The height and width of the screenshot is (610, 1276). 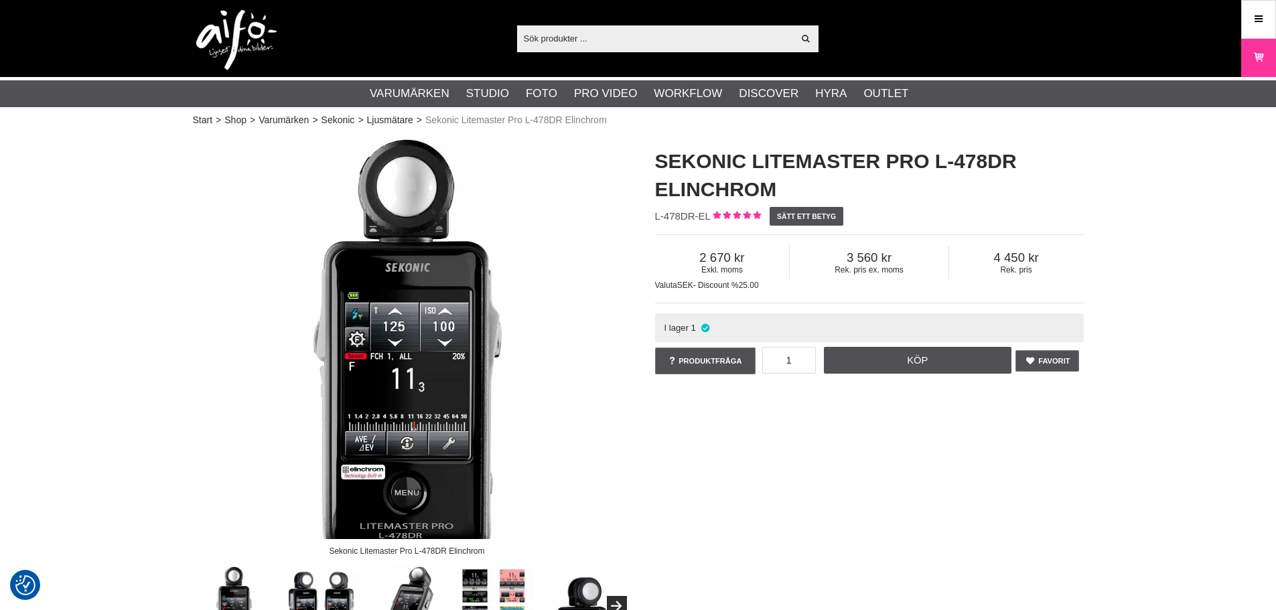 What do you see at coordinates (869, 270) in the screenshot?
I see `span: Rek. pris ex. moms` at bounding box center [869, 270].